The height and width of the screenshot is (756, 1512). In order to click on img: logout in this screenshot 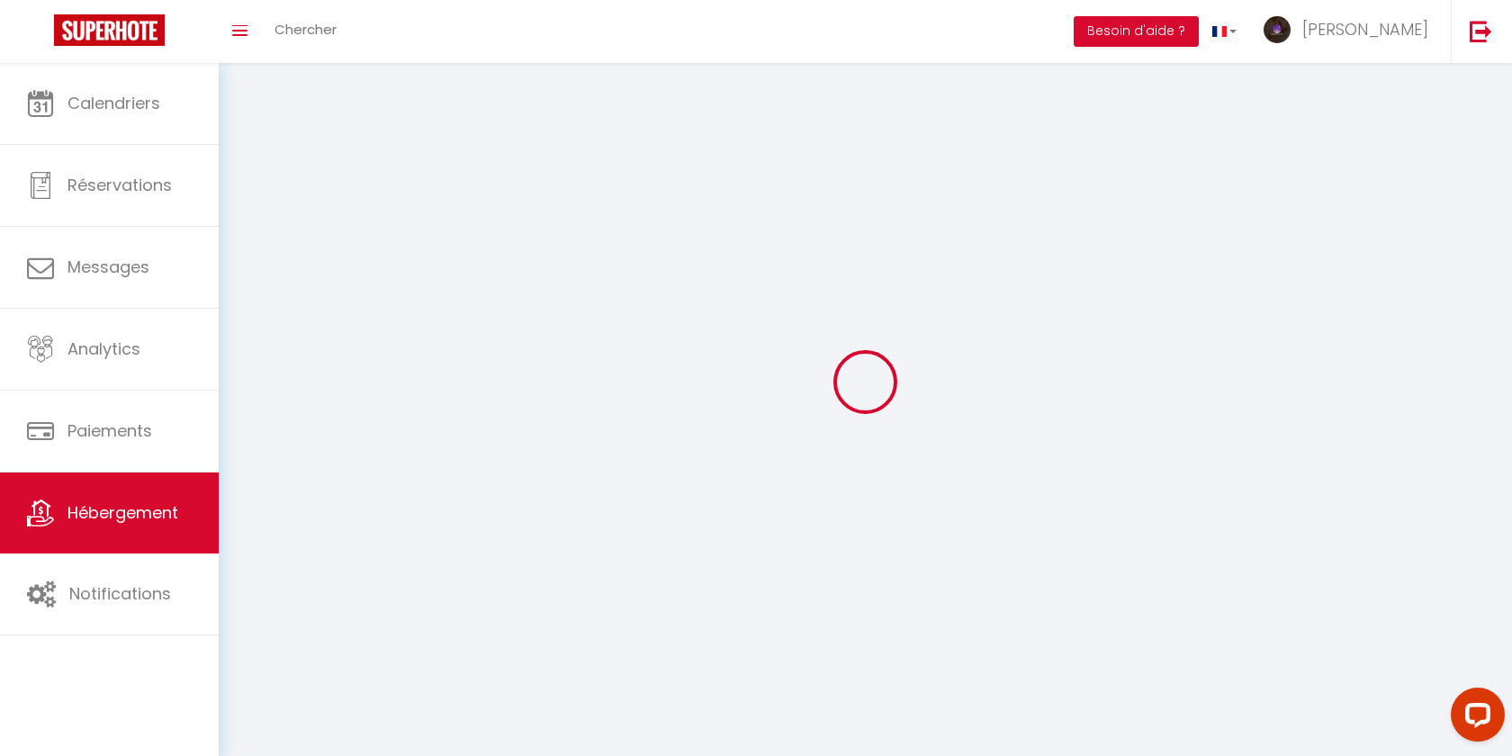, I will do `click(1480, 31)`.